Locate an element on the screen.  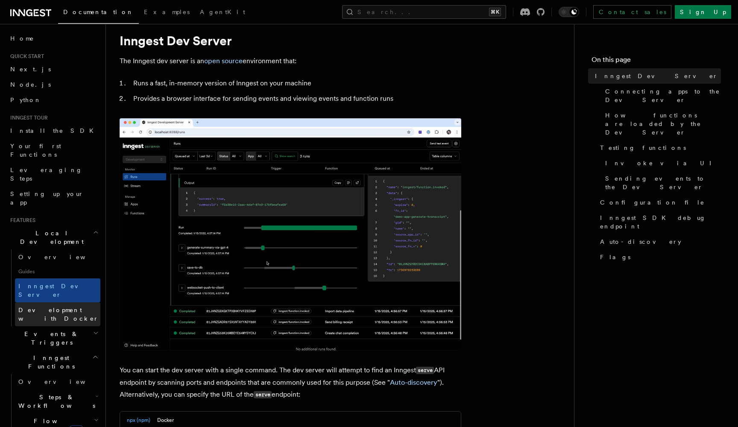
kbd: ⌘K is located at coordinates (495, 12).